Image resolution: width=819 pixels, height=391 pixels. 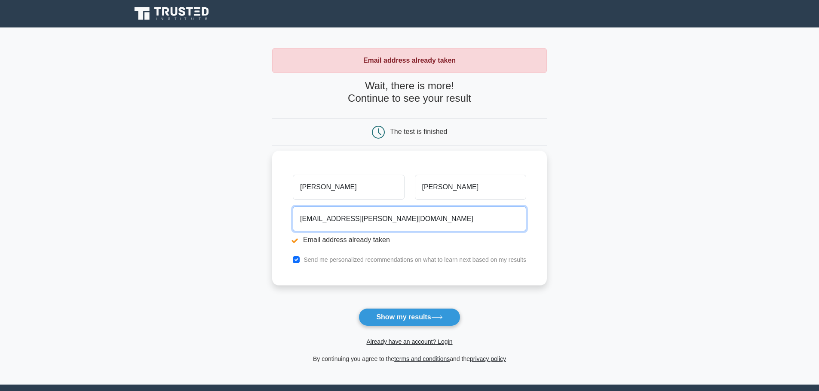 What do you see at coordinates (409, 240) in the screenshot?
I see `li: Email address already taken` at bounding box center [409, 240].